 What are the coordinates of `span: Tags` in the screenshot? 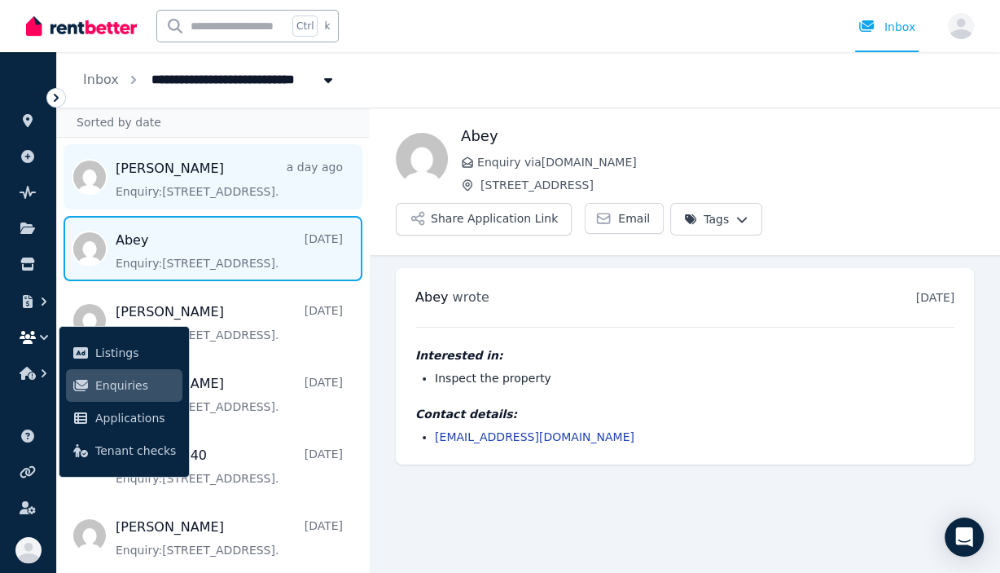 It's located at (706, 219).